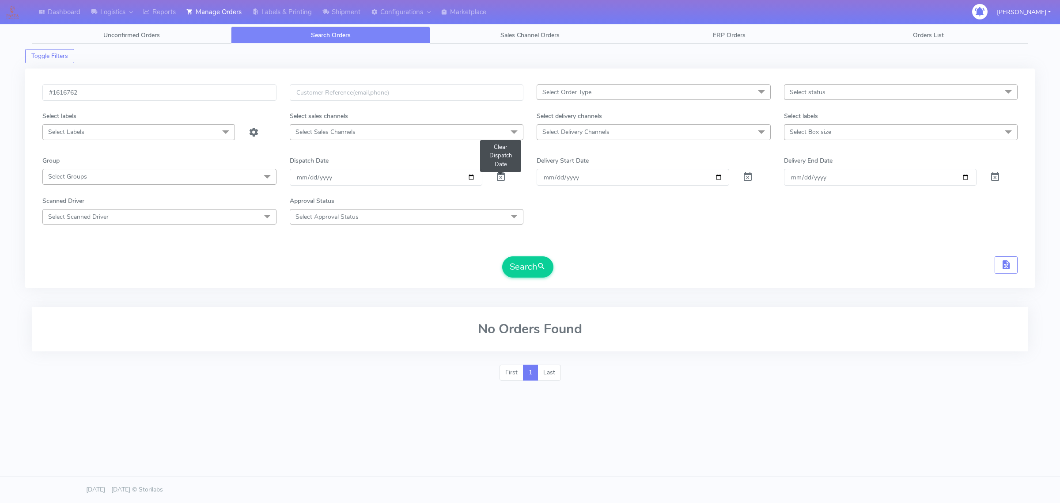 This screenshot has width=1060, height=503. I want to click on span: Select Box size, so click(811, 132).